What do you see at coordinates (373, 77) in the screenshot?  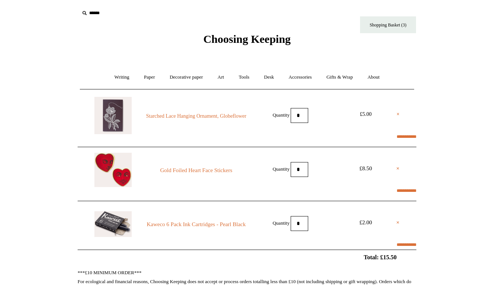 I see `a: About` at bounding box center [373, 77].